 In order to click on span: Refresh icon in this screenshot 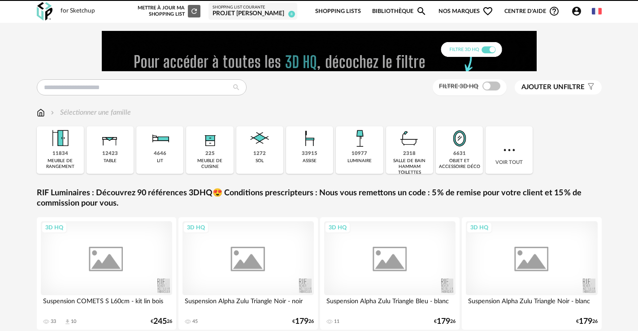, I will do `click(194, 11)`.